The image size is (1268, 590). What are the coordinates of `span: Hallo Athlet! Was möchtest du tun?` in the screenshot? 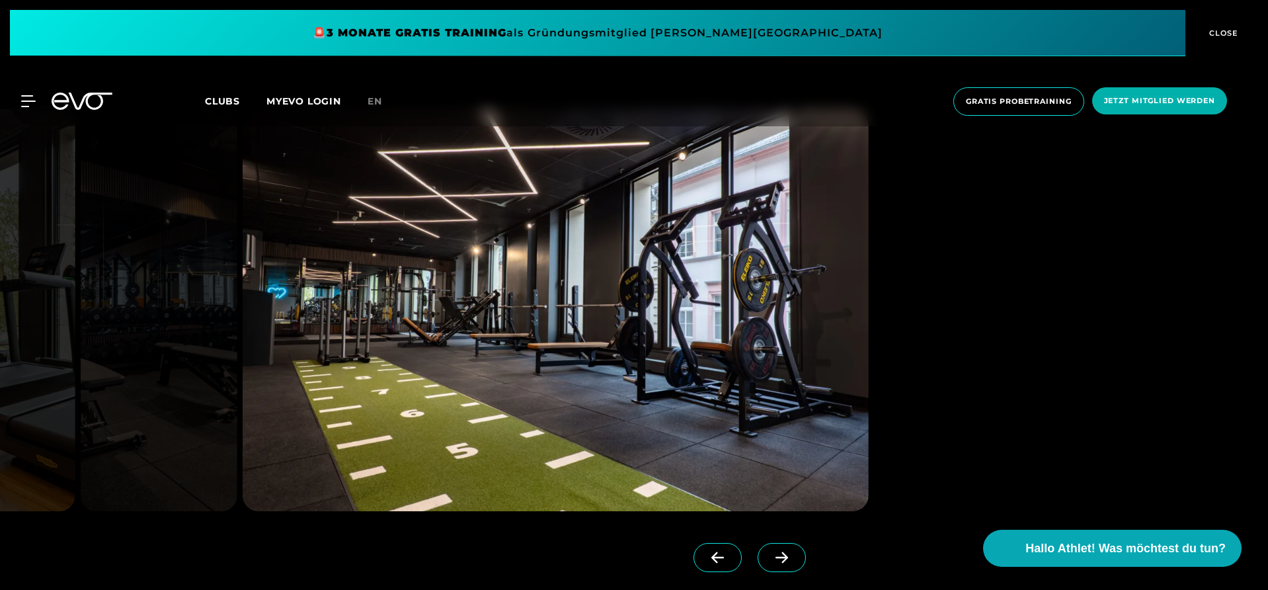 It's located at (1125, 548).